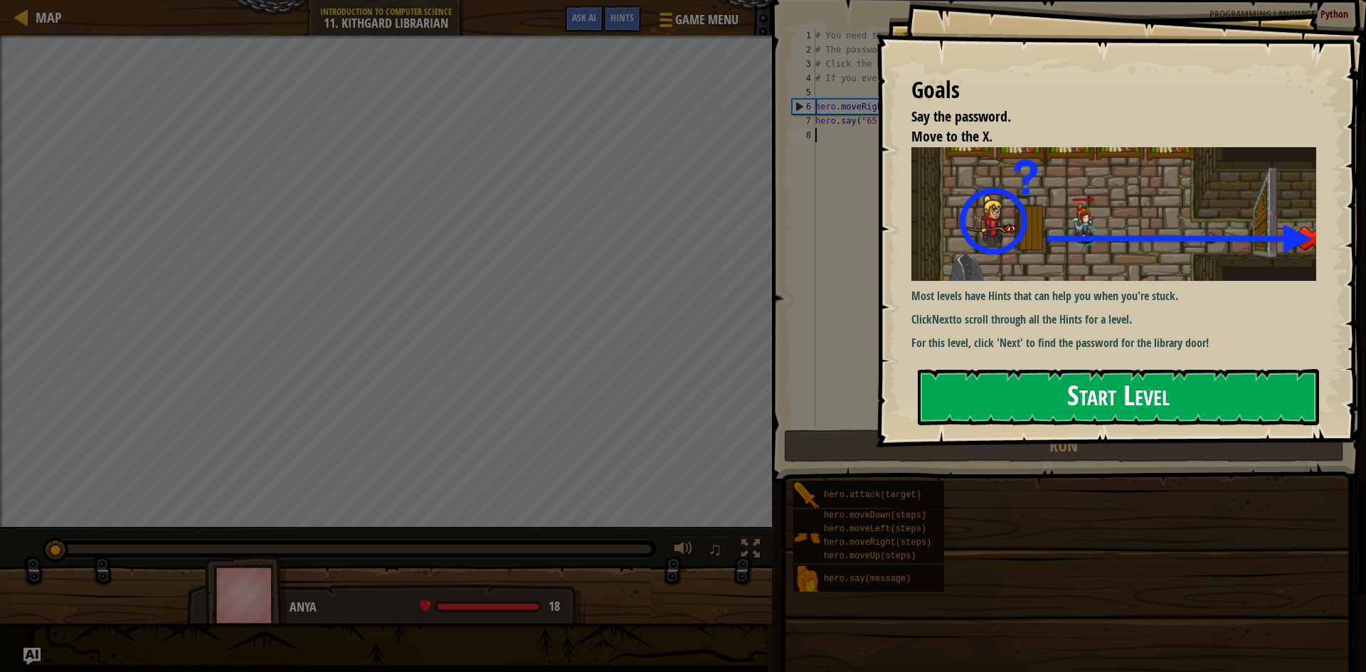  What do you see at coordinates (803, 135) in the screenshot?
I see `div: 8` at bounding box center [803, 135].